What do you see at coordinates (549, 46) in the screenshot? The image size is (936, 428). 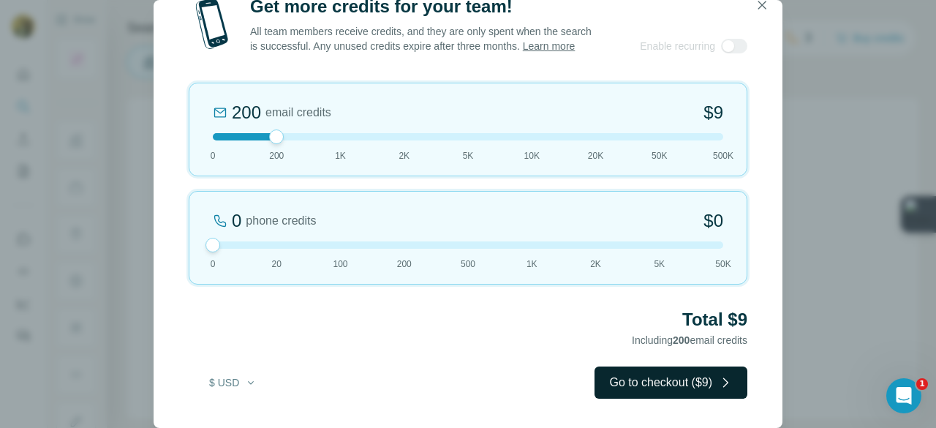 I see `a: Learn more` at bounding box center [549, 46].